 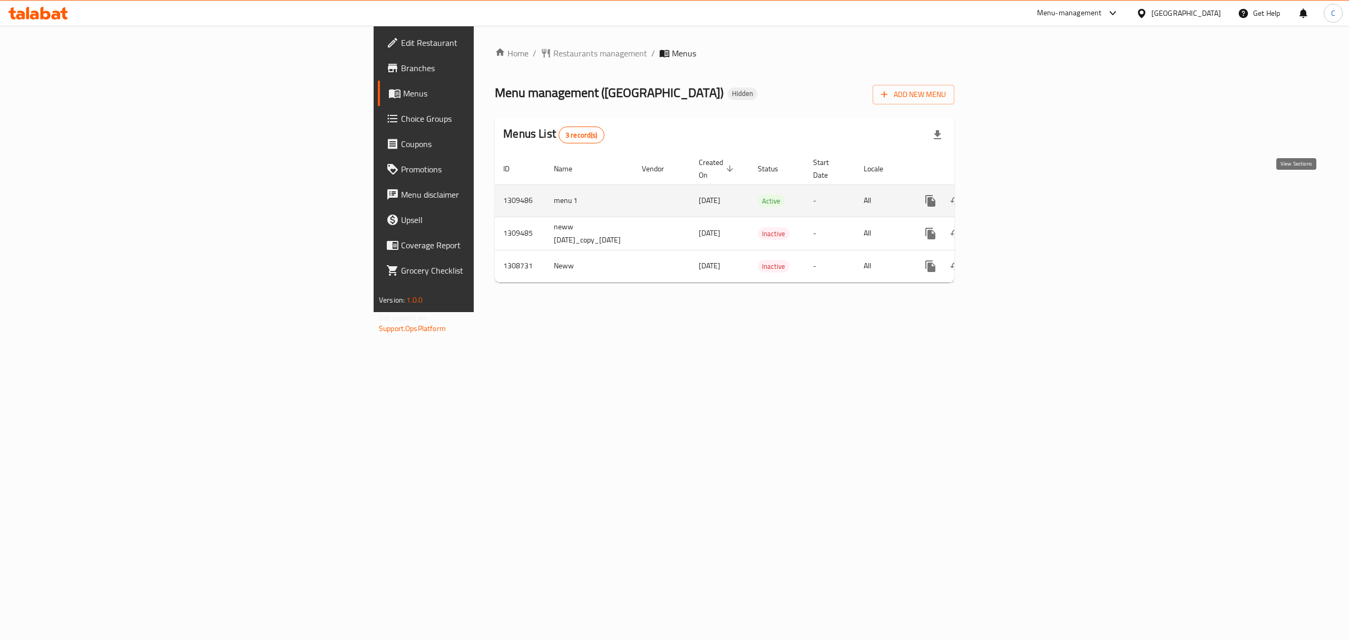 What do you see at coordinates (761, 218) in the screenshot?
I see `table: enhanced table` at bounding box center [761, 218].